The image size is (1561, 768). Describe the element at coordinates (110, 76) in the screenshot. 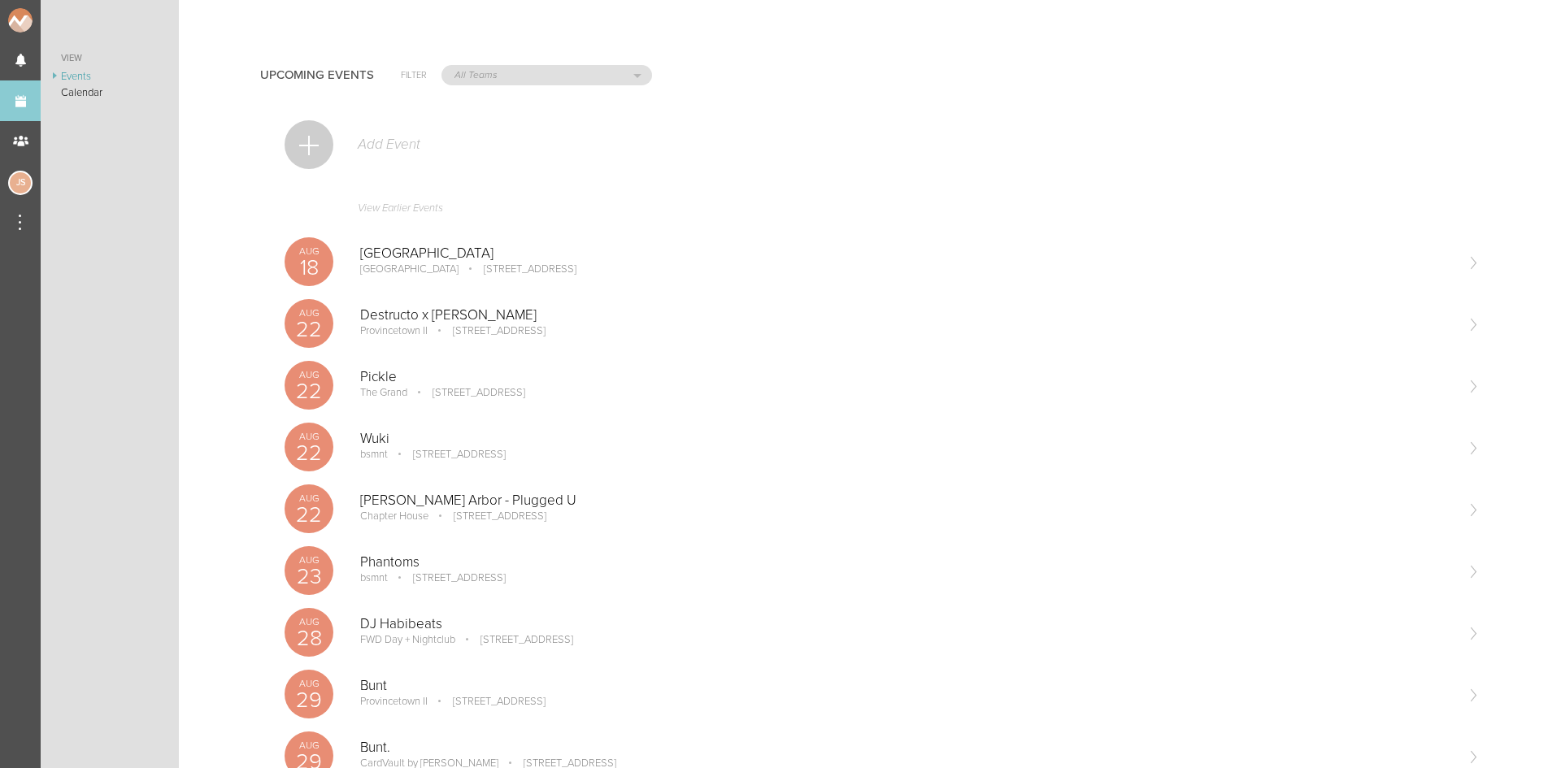

I see `a: Events` at that location.